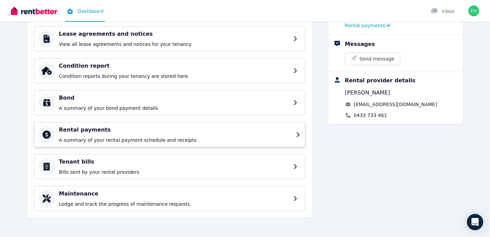 This screenshot has width=490, height=237. What do you see at coordinates (174, 108) in the screenshot?
I see `p: A summary of your bond payment details` at bounding box center [174, 108].